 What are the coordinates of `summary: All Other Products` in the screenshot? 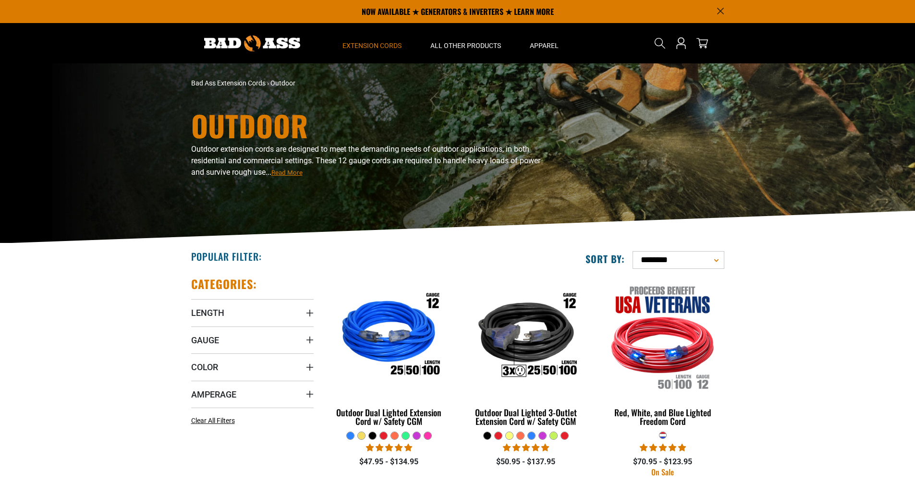 It's located at (466, 43).